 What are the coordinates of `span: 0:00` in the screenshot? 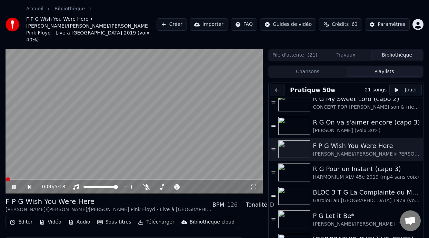 It's located at (47, 187).